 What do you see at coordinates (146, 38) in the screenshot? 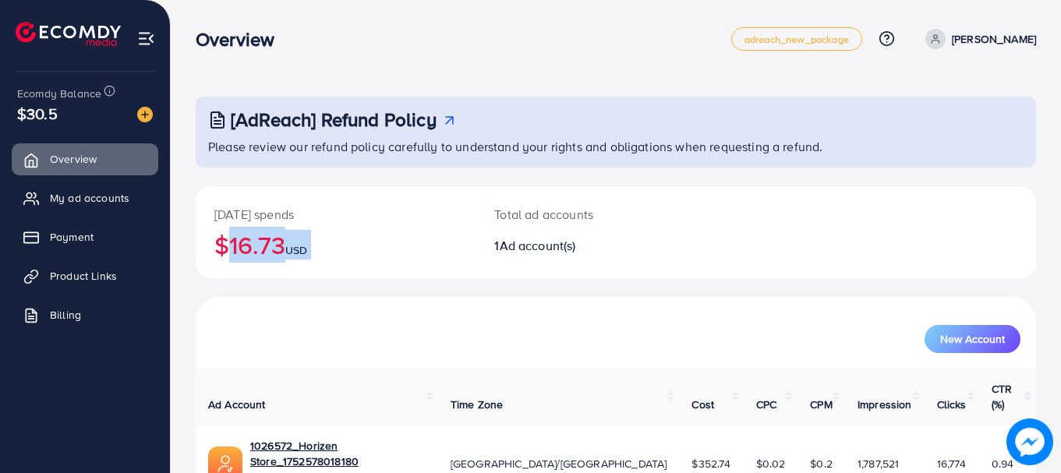
I see `img: menu` at bounding box center [146, 38].